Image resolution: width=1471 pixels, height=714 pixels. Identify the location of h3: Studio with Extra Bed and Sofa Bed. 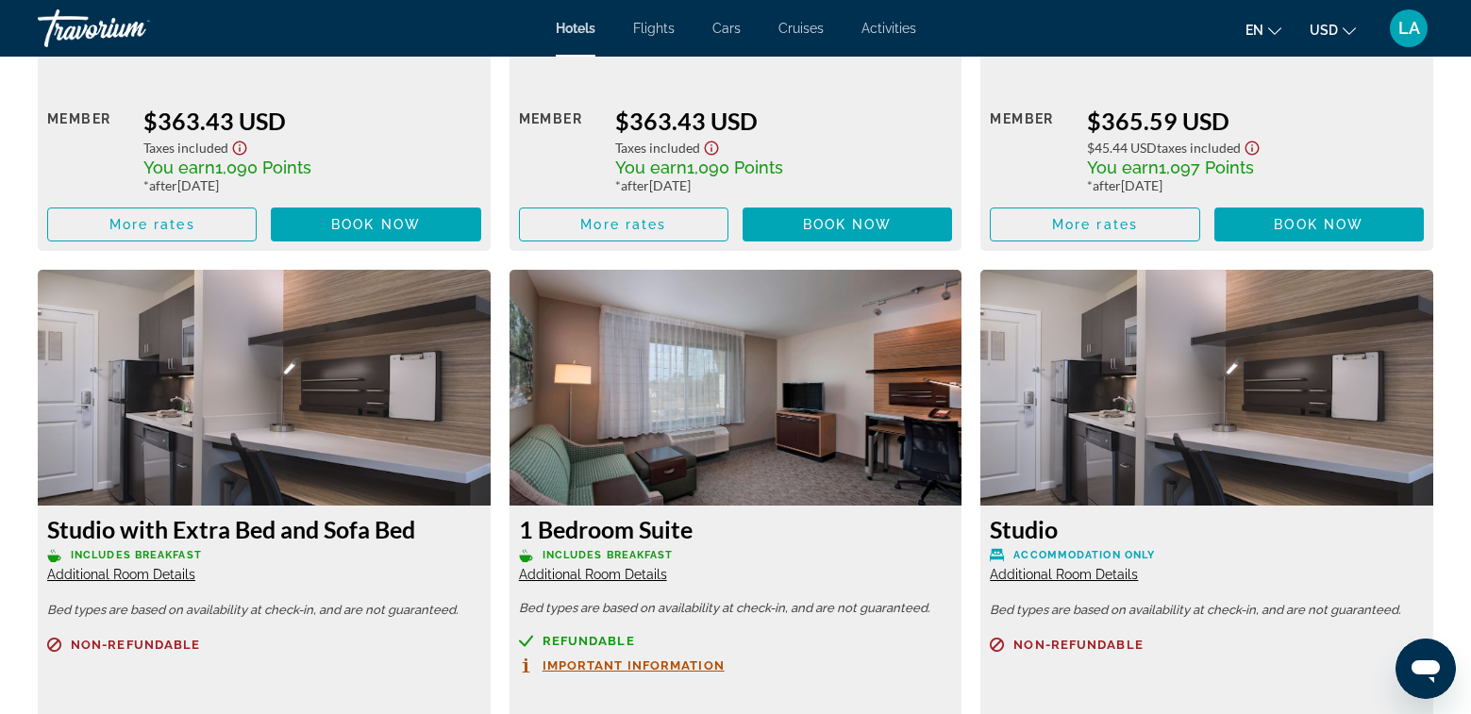
(264, 529).